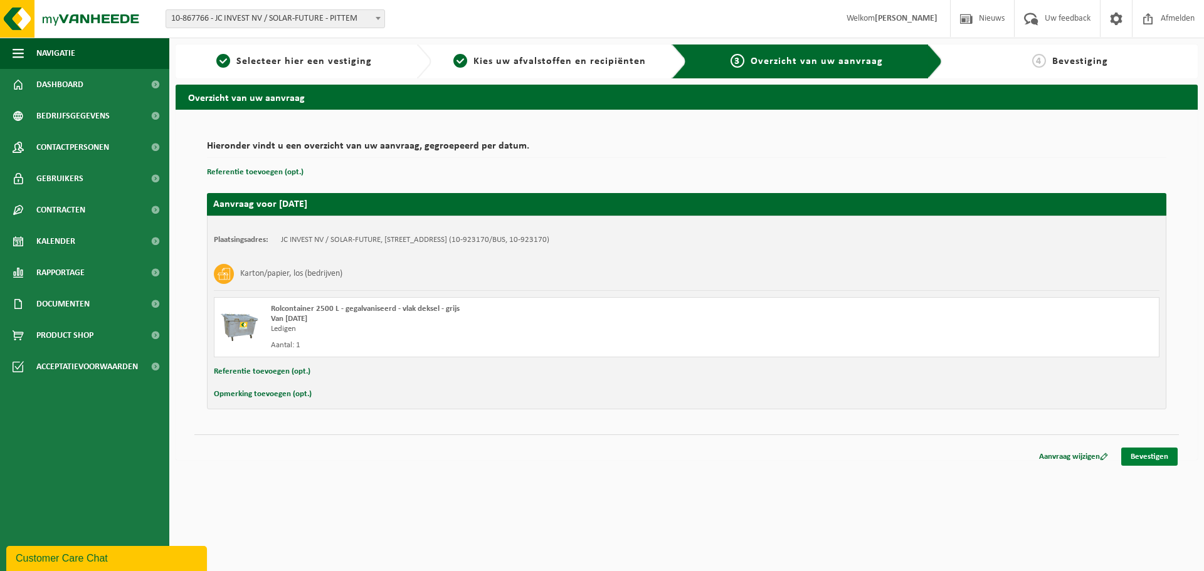 This screenshot has width=1204, height=571. Describe the element at coordinates (817, 61) in the screenshot. I see `span: Overzicht van uw aanvraag` at that location.